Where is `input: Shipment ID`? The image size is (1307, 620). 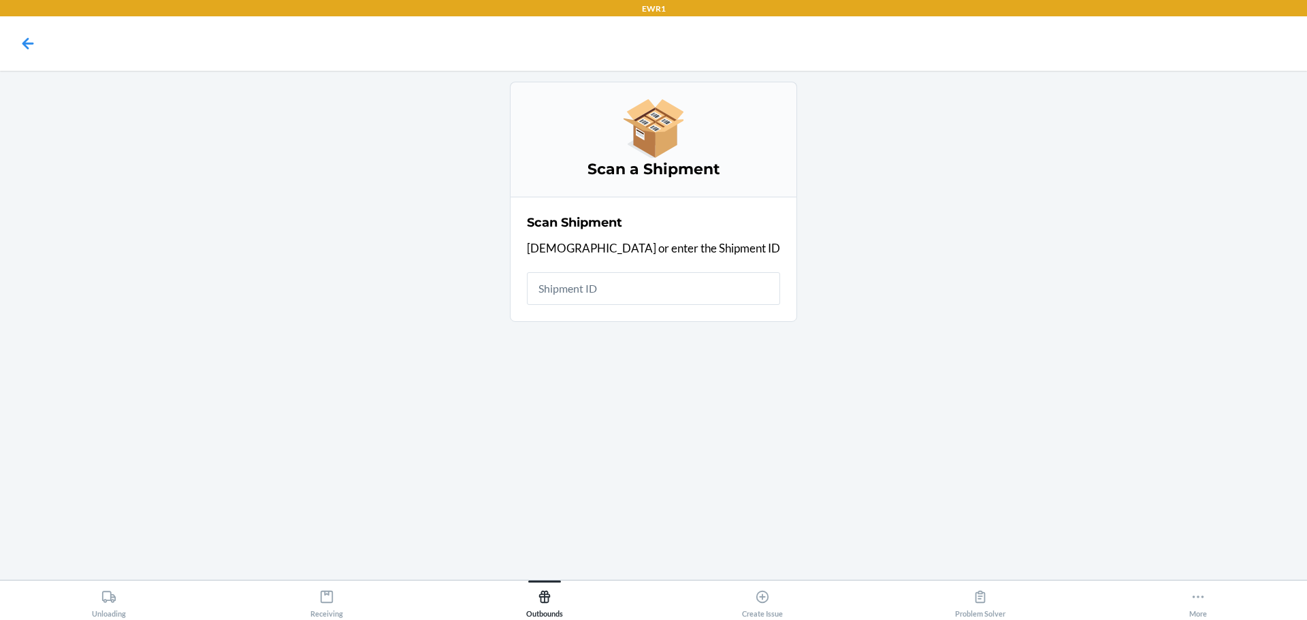
input: Shipment ID is located at coordinates (653, 289).